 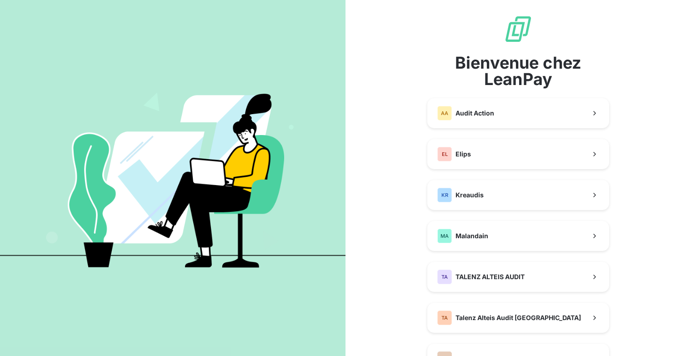 I want to click on span: Bienvenue chez LeanPay, so click(x=518, y=71).